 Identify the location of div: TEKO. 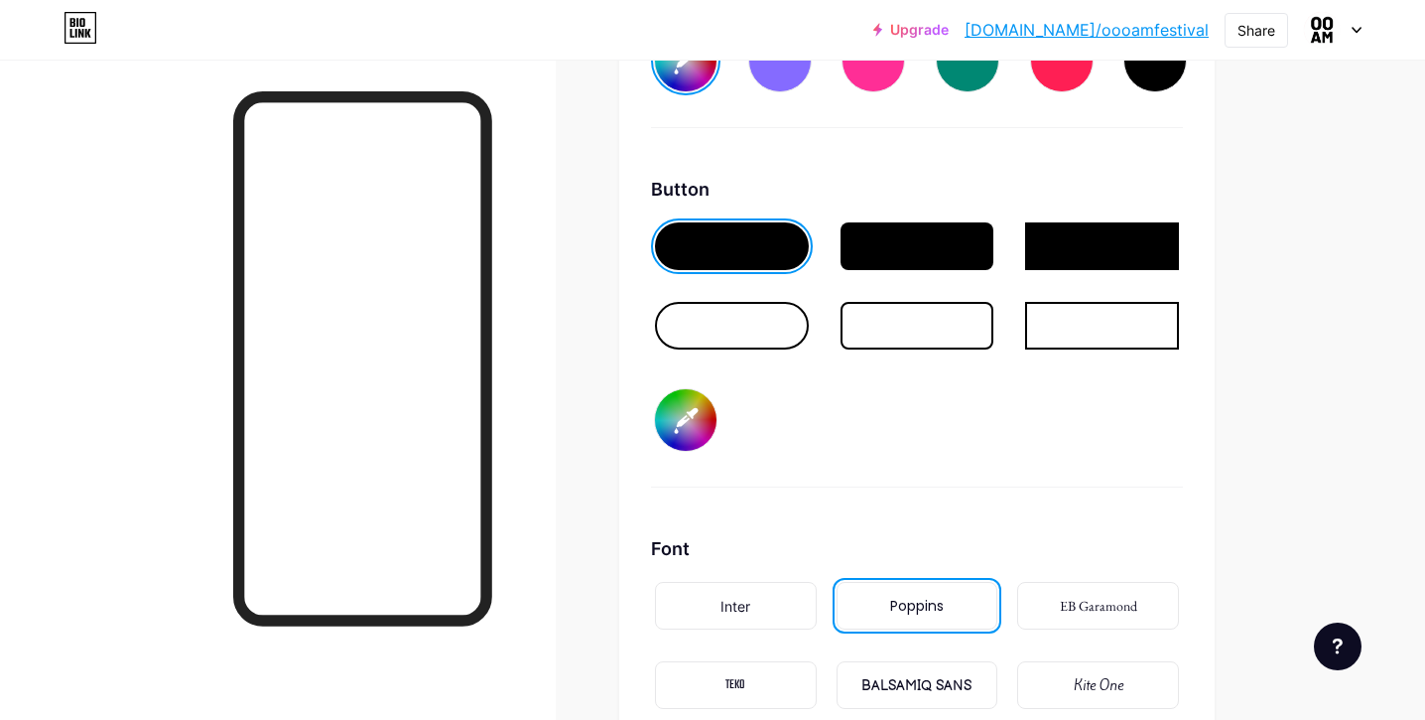
(736, 685).